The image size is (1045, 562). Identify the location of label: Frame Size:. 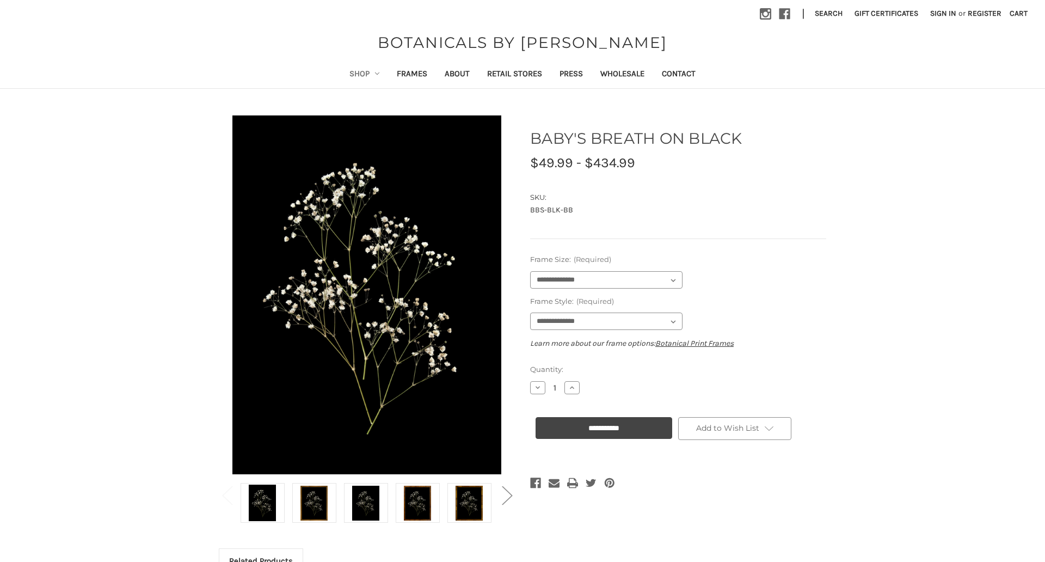
(678, 260).